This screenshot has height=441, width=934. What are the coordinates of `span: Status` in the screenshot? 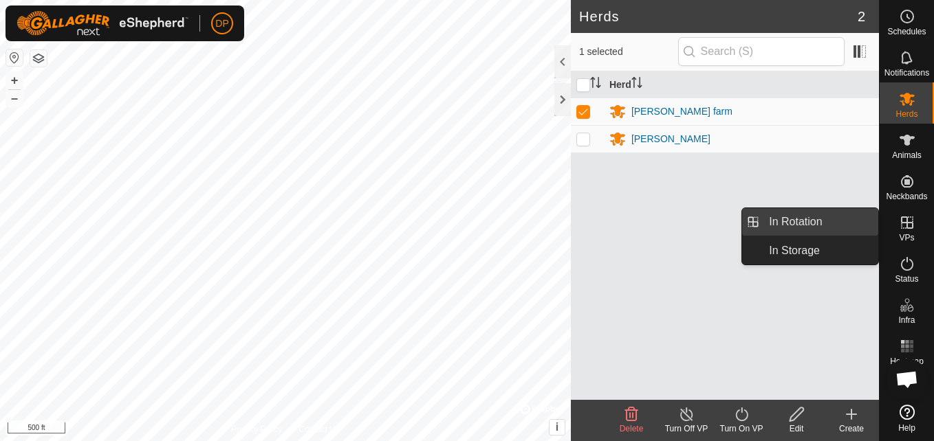 It's located at (906, 279).